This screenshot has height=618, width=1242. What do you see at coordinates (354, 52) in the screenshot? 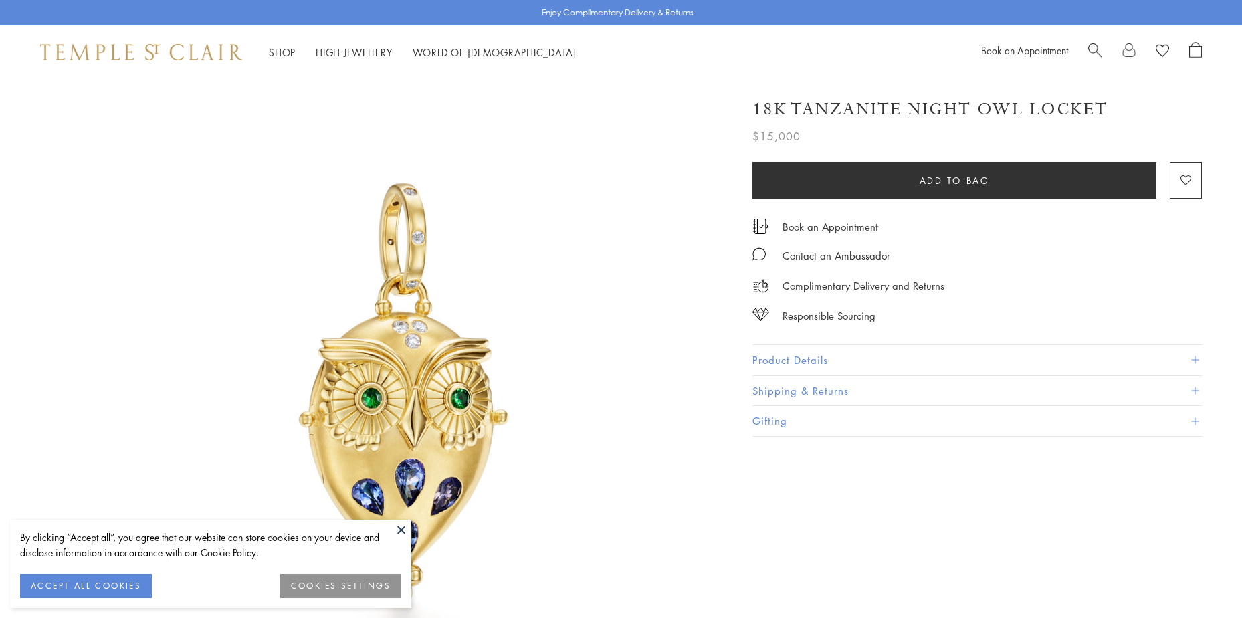
I see `a: High JewelleryHigh Jewellery` at bounding box center [354, 52].